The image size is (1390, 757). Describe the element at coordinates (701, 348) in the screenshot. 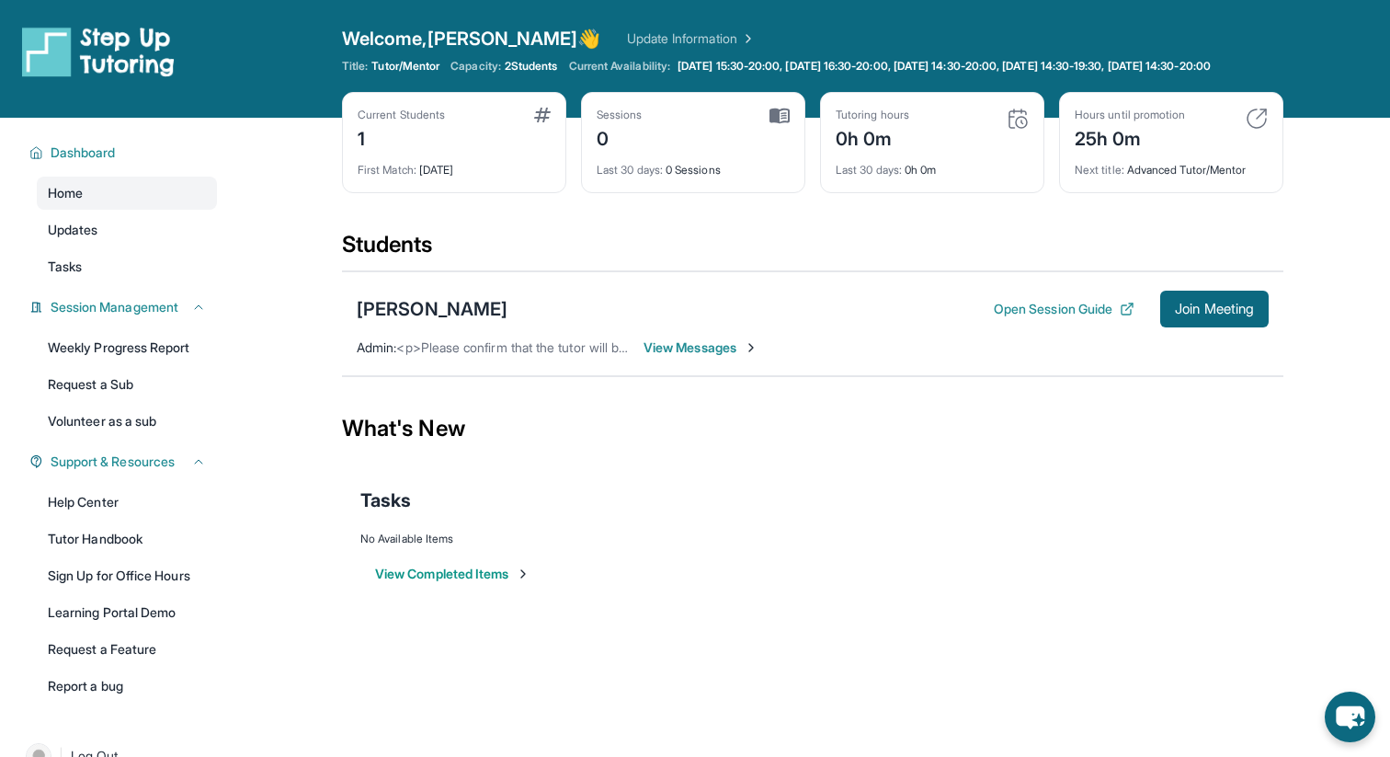

I see `span: View Messages` at that location.